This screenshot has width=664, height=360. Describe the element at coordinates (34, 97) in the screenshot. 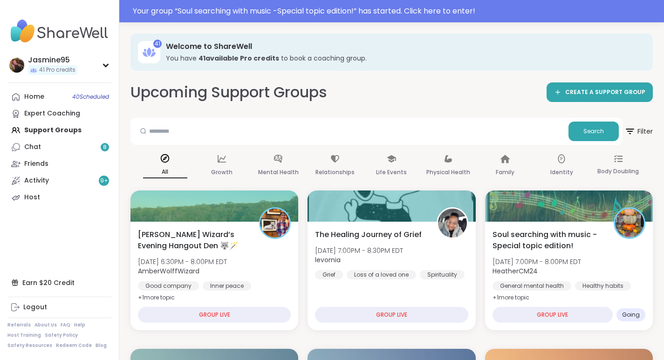

I see `div: Home` at that location.